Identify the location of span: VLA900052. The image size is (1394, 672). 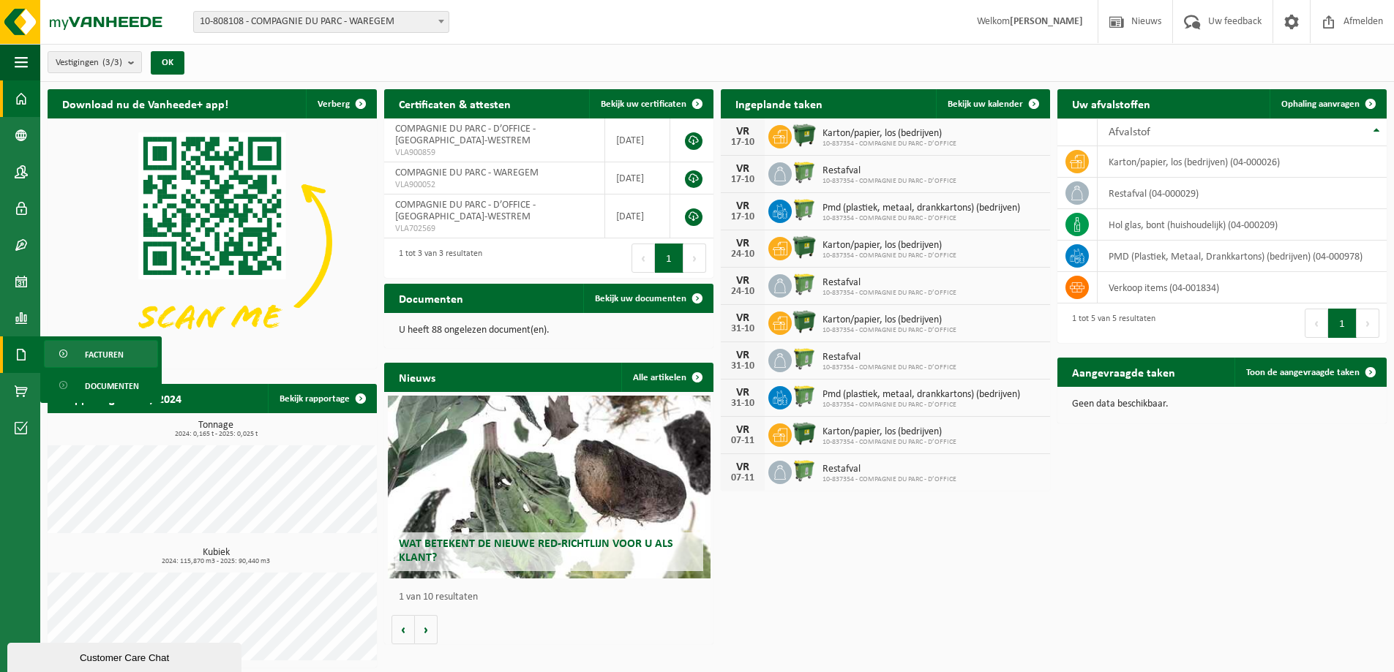
(494, 185).